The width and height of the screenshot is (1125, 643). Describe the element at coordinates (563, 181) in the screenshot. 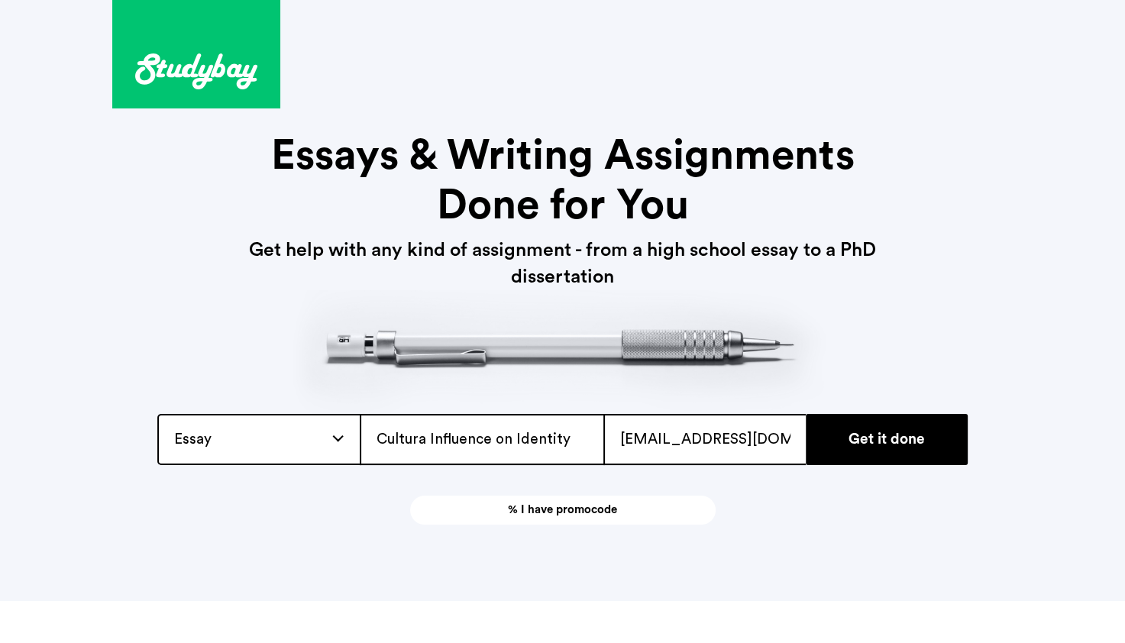

I see `h1: Essays & Writing Assignments Done for You` at that location.